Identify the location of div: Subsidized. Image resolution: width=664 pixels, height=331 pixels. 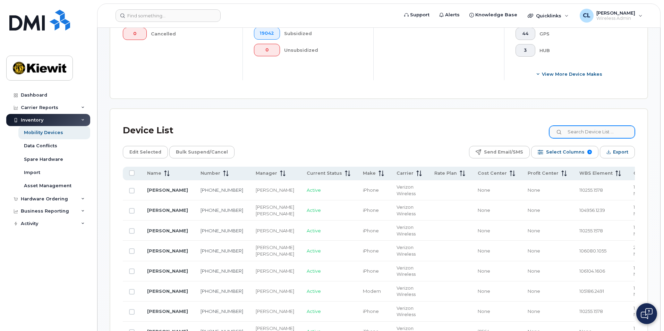
(323, 33).